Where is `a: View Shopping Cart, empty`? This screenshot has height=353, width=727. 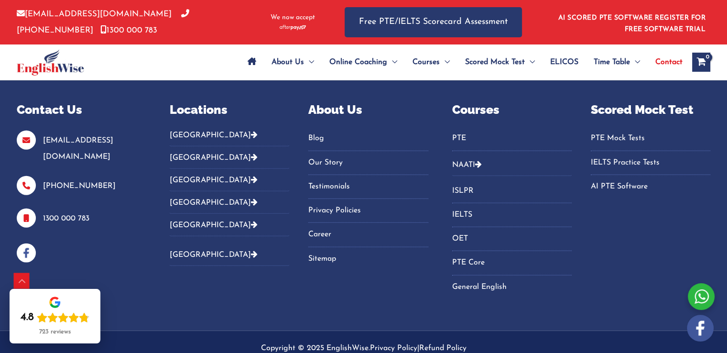 a: View Shopping Cart, empty is located at coordinates (702, 62).